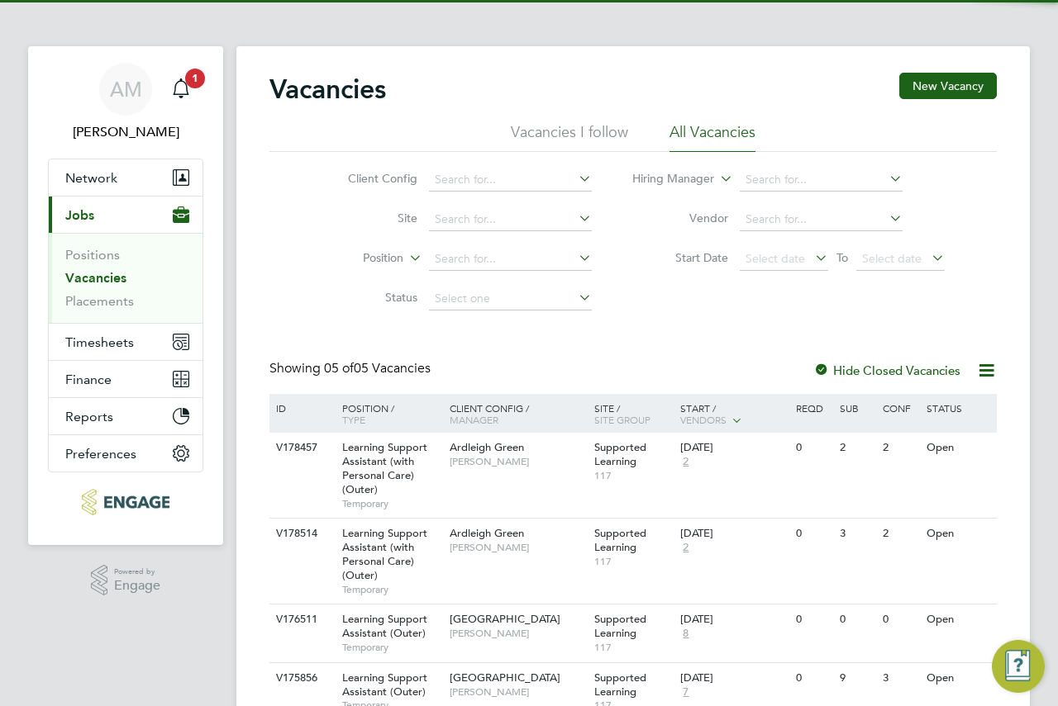  What do you see at coordinates (948, 86) in the screenshot?
I see `button: New Vacancy` at bounding box center [948, 86].